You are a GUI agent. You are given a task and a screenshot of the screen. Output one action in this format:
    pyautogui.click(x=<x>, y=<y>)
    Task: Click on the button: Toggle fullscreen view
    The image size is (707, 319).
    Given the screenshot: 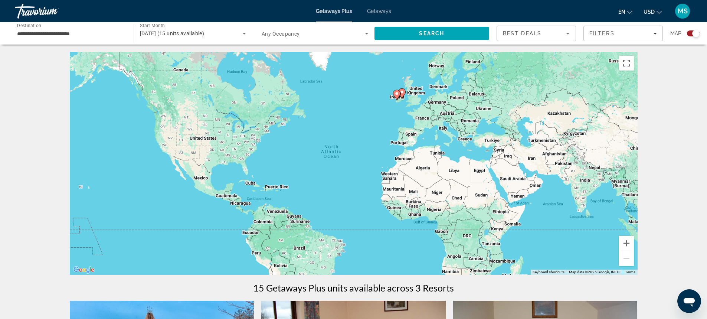 What is the action you would take?
    pyautogui.click(x=626, y=63)
    